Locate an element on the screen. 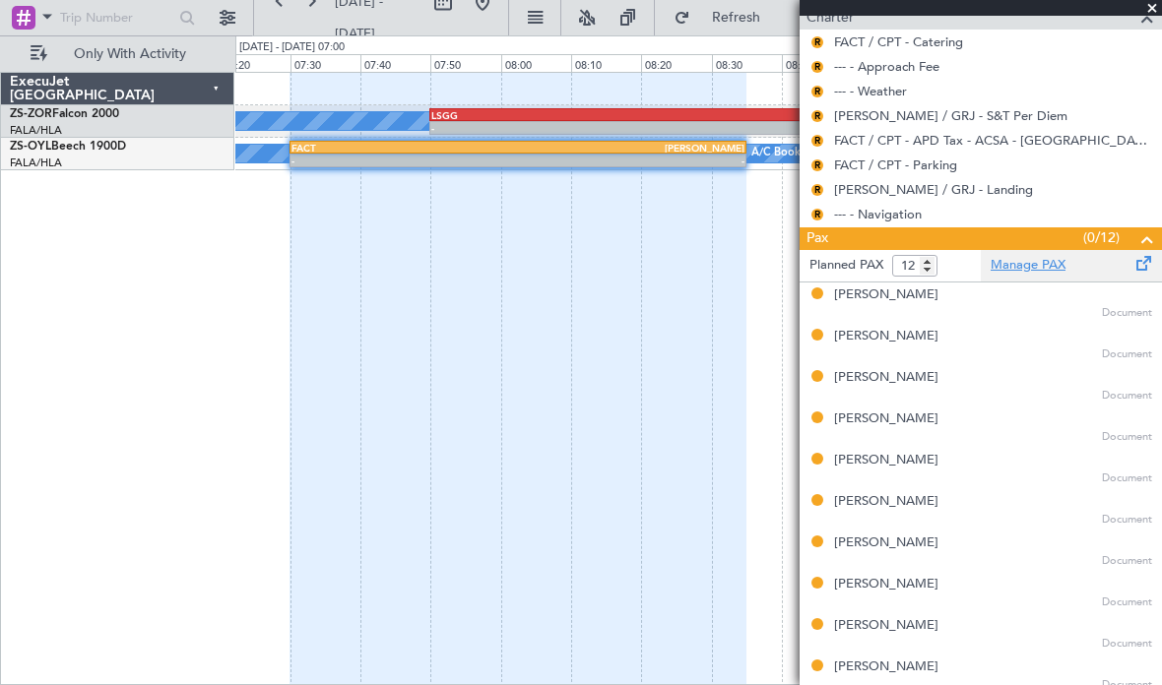  div: 08:40 is located at coordinates (816, 63).